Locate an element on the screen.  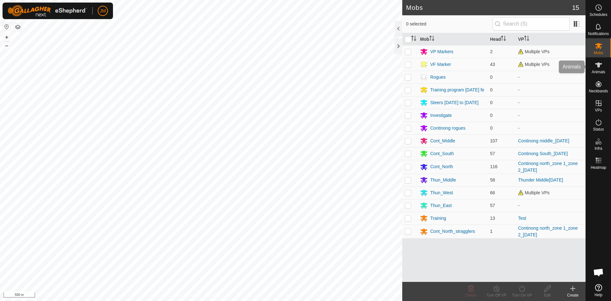
span: 66 is located at coordinates (493, 193).